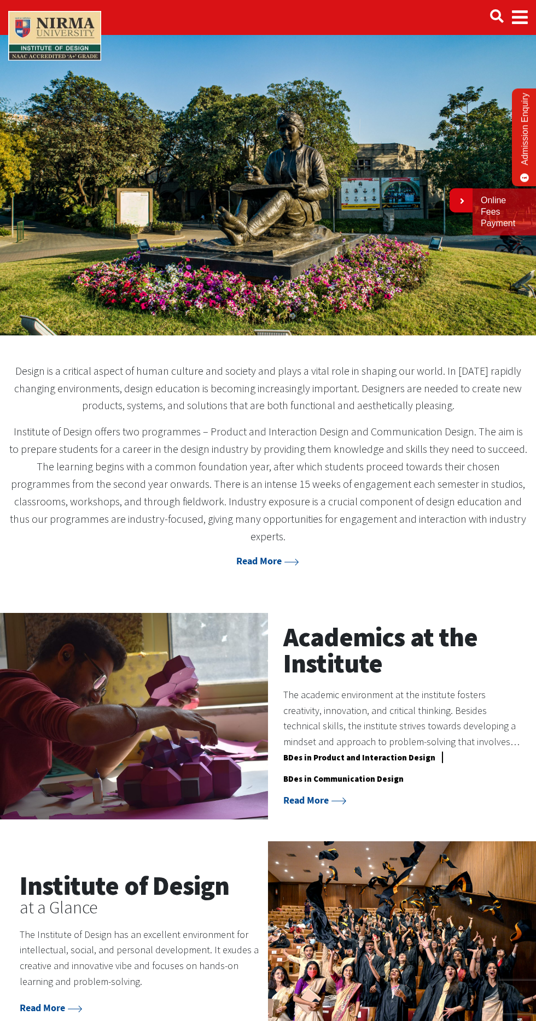 This screenshot has width=536, height=1021. What do you see at coordinates (359, 760) in the screenshot?
I see `a: BDes in Product and Interaction Design` at bounding box center [359, 760].